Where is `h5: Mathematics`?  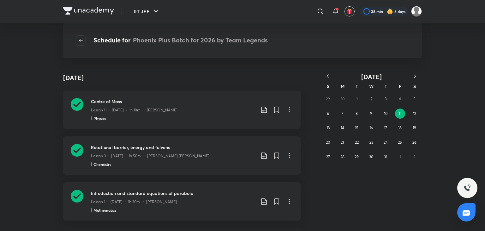
h5: Mathematics is located at coordinates (105, 210).